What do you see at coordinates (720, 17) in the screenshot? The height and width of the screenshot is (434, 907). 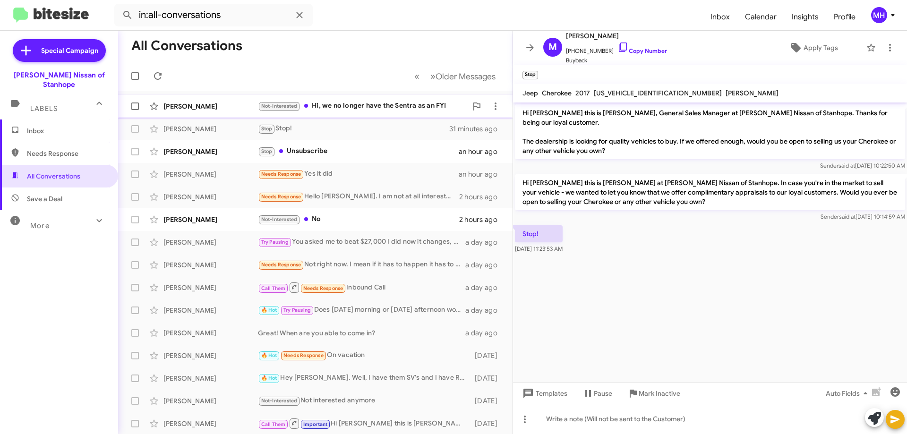 I see `a: Inbox` at bounding box center [720, 17].